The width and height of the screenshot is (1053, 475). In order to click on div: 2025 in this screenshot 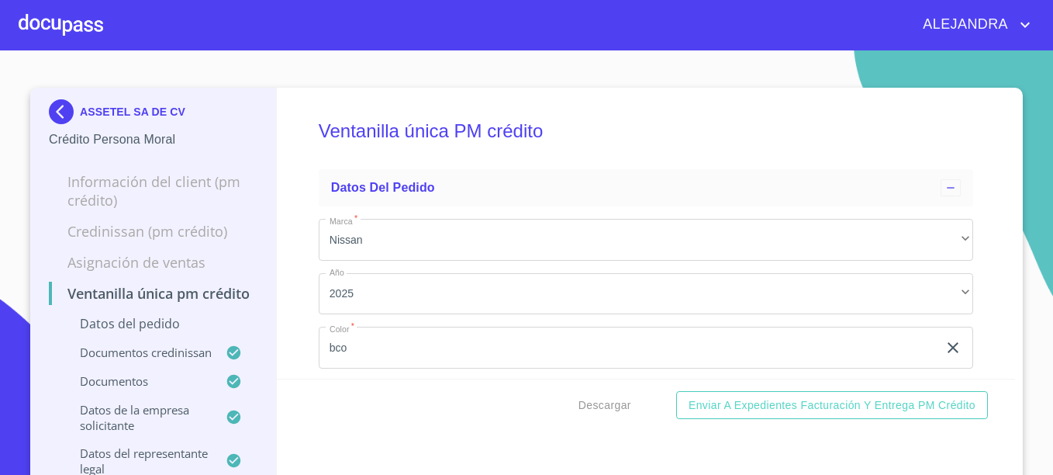, I will do `click(646, 294)`.